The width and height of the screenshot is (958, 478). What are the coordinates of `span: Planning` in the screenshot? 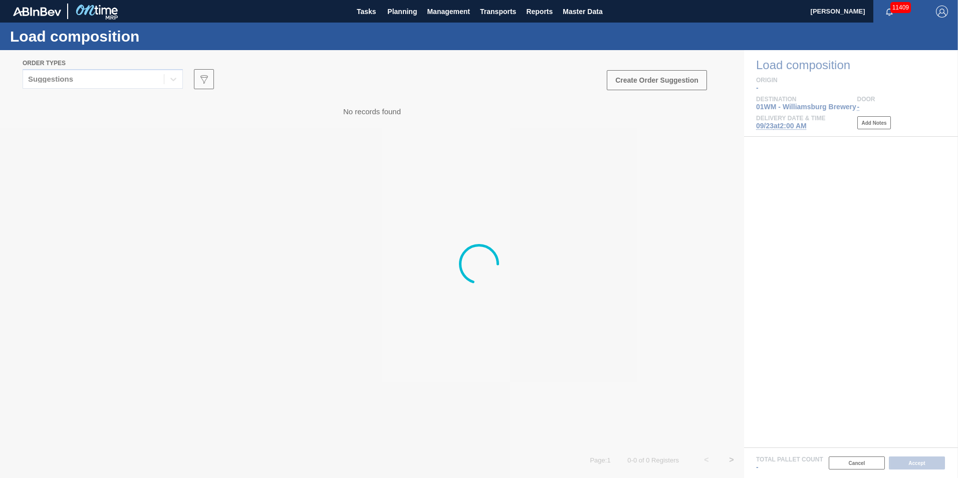 It's located at (402, 12).